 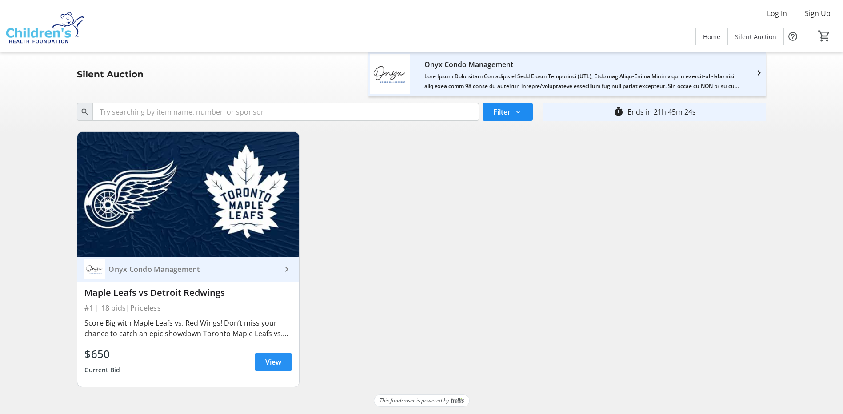 What do you see at coordinates (188, 308) in the screenshot?
I see `div: #1 | 18 bids | Priceless` at bounding box center [188, 308].